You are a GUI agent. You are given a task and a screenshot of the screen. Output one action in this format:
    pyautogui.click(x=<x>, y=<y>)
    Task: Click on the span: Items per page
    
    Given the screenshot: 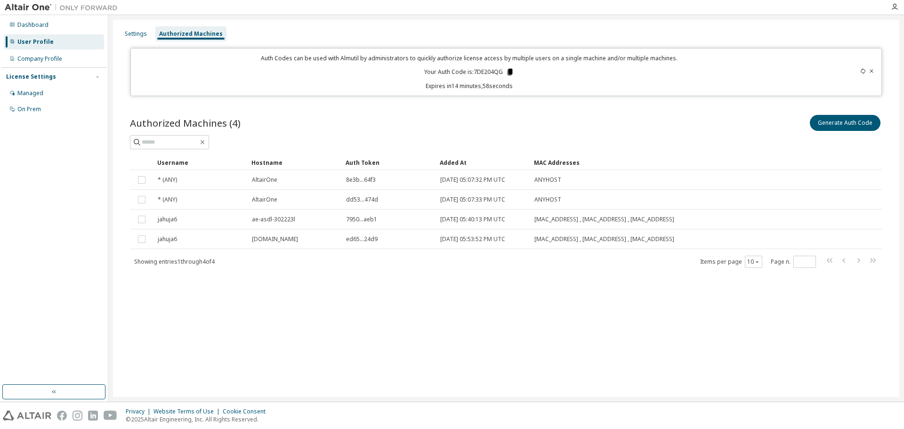 What is the action you would take?
    pyautogui.click(x=731, y=262)
    